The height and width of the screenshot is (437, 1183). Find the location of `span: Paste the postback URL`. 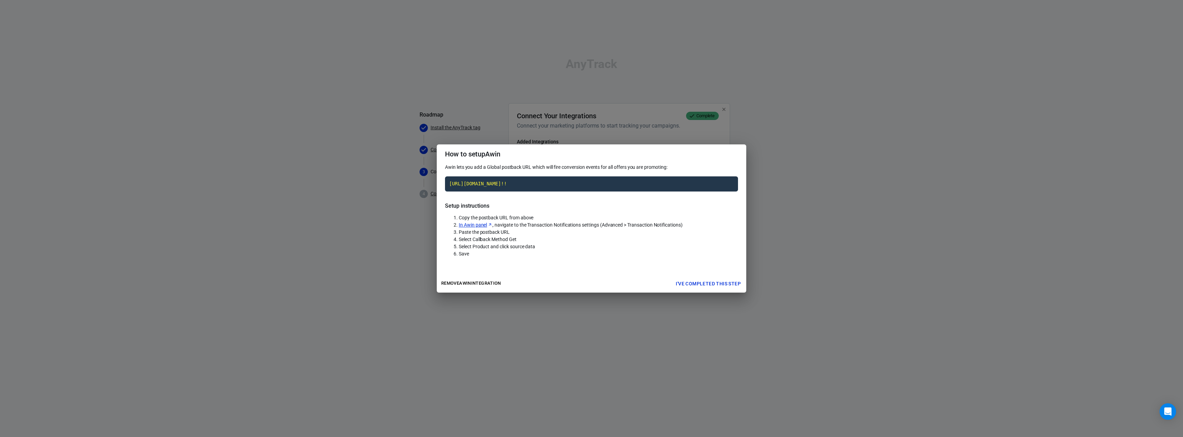

span: Paste the postback URL is located at coordinates (484, 232).